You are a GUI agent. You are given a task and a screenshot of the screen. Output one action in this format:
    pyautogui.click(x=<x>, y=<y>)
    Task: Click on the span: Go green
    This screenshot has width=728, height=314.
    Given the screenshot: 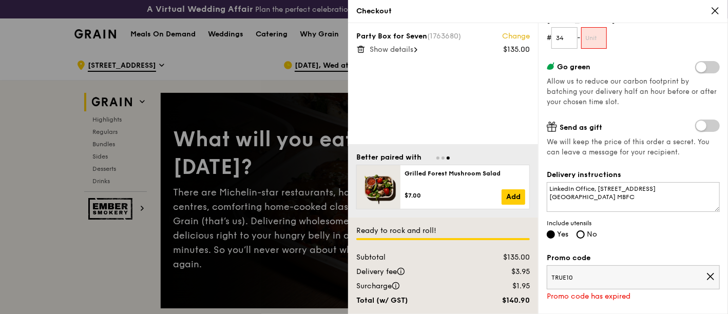 What is the action you would take?
    pyautogui.click(x=573, y=67)
    